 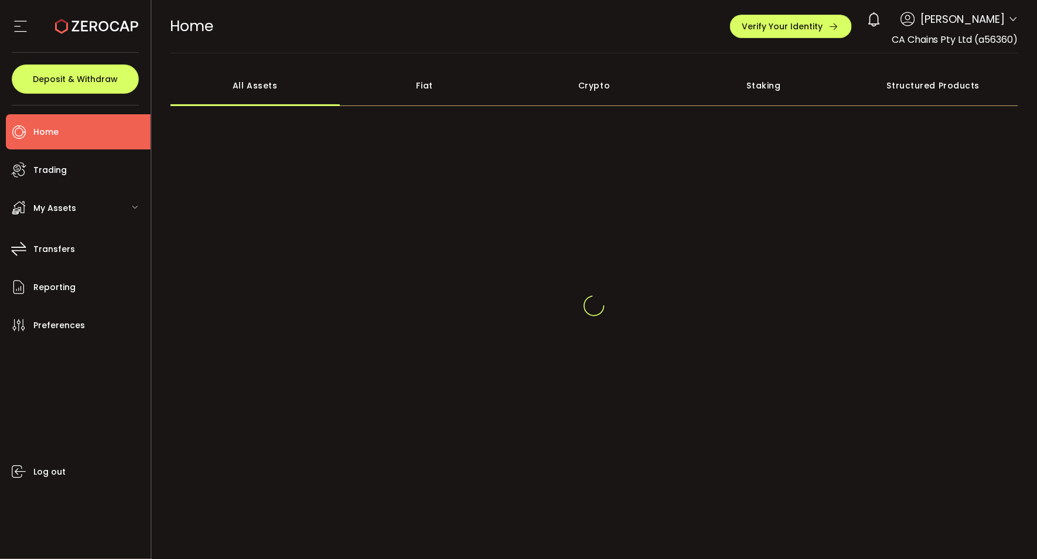 I want to click on span: Verify Your Identity, so click(x=783, y=26).